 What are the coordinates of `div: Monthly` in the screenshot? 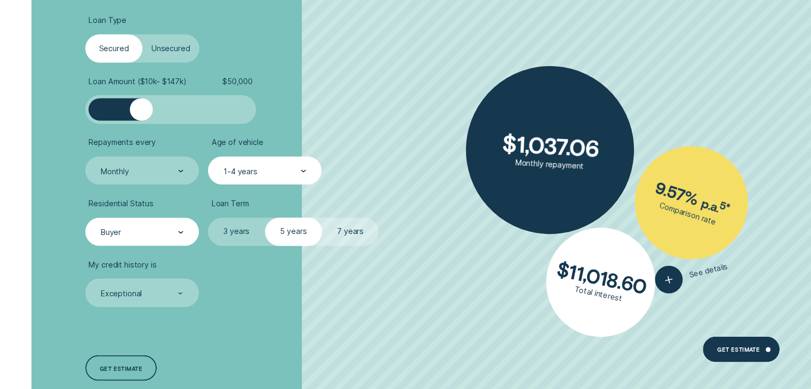 It's located at (115, 171).